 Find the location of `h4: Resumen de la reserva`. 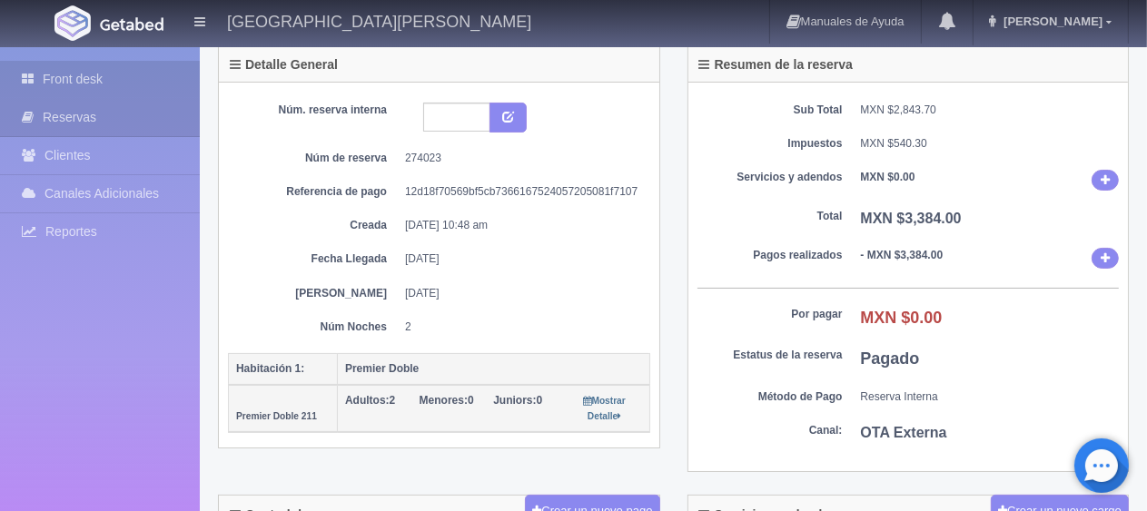

h4: Resumen de la reserva is located at coordinates (776, 64).